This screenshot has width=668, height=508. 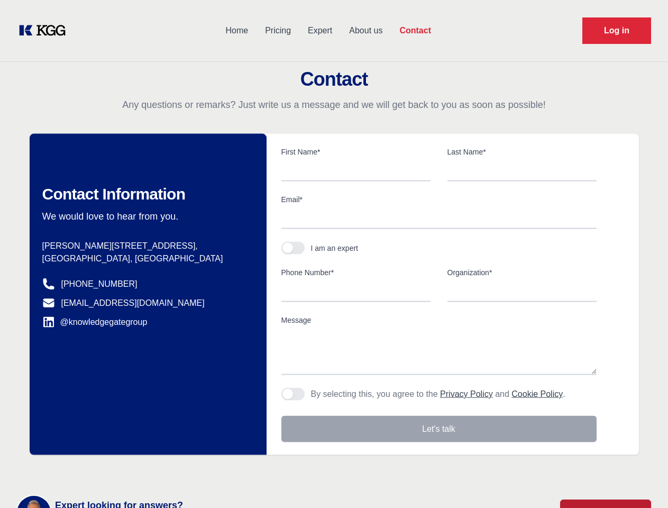 What do you see at coordinates (146, 216) in the screenshot?
I see `p: We would love to hear from you.` at bounding box center [146, 216].